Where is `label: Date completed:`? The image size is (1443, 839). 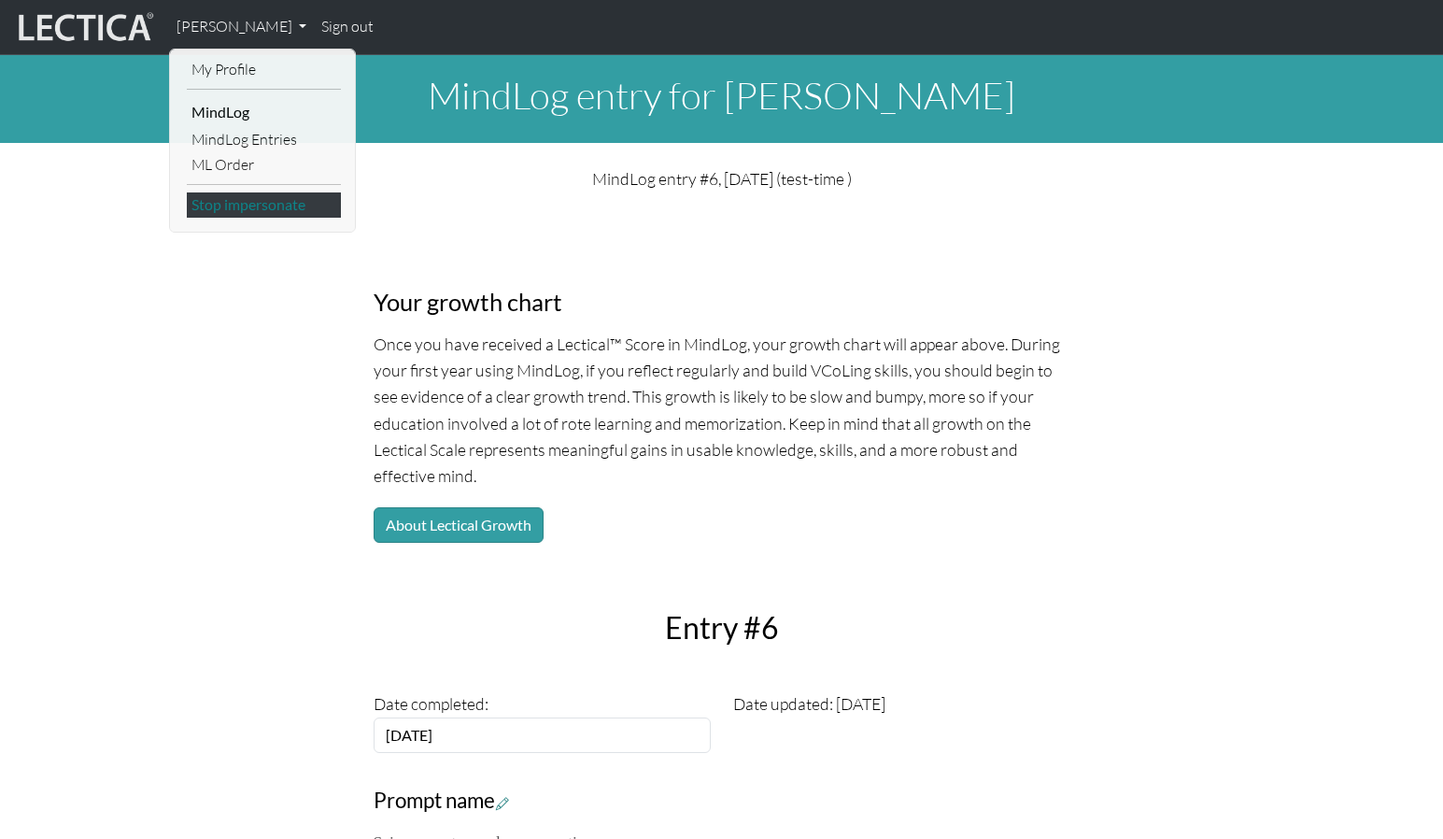 label: Date completed: is located at coordinates (431, 703).